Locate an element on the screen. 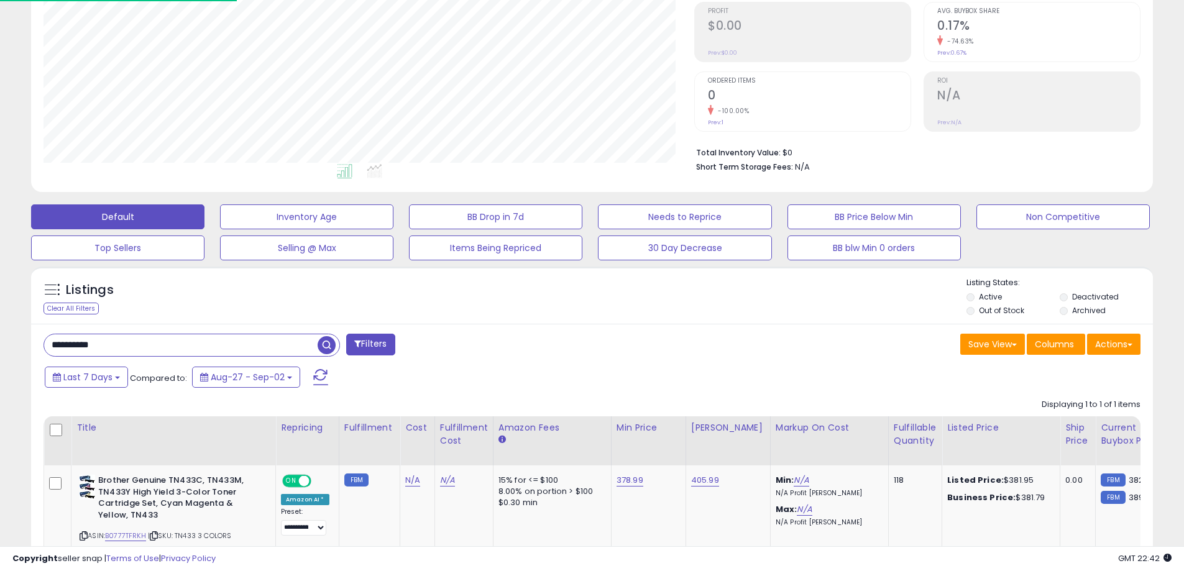 The image size is (1184, 571). span: ON is located at coordinates (291, 481).